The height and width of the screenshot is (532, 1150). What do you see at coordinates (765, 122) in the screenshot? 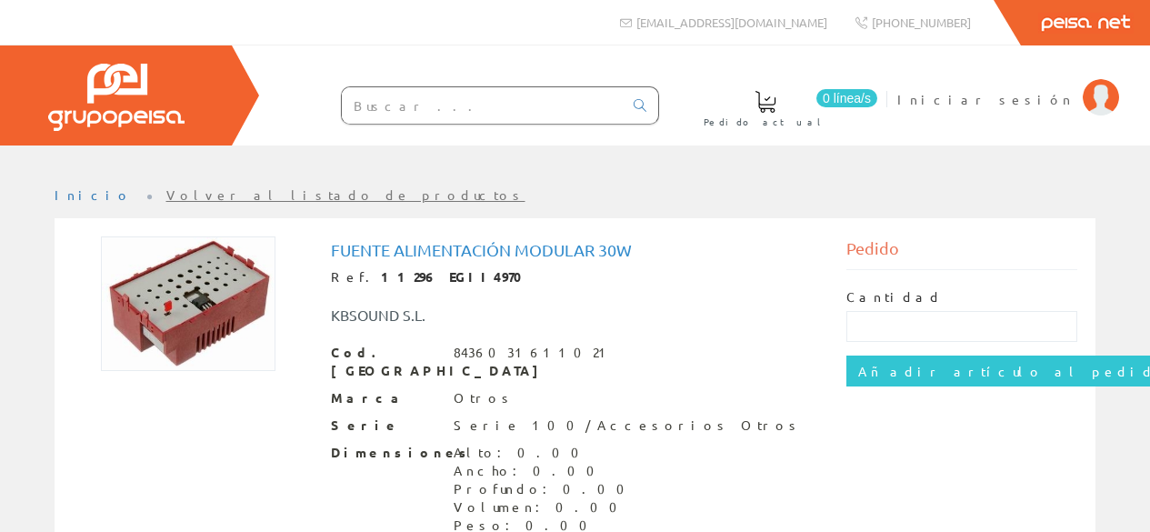
I see `span: Pedido actual` at bounding box center [765, 122].